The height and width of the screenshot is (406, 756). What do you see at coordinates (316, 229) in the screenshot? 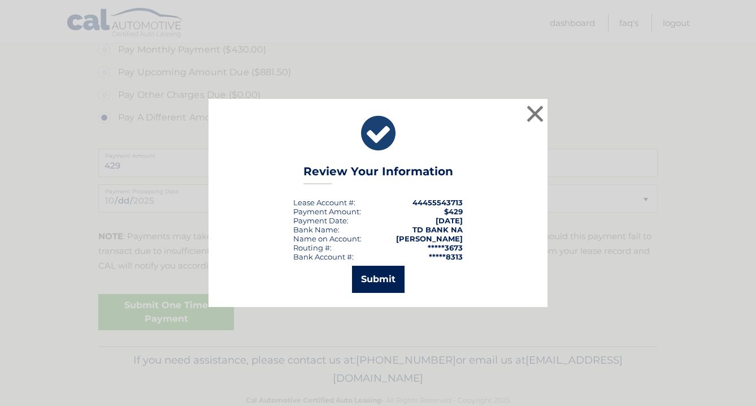
I see `div: Bank Name:` at bounding box center [316, 229].